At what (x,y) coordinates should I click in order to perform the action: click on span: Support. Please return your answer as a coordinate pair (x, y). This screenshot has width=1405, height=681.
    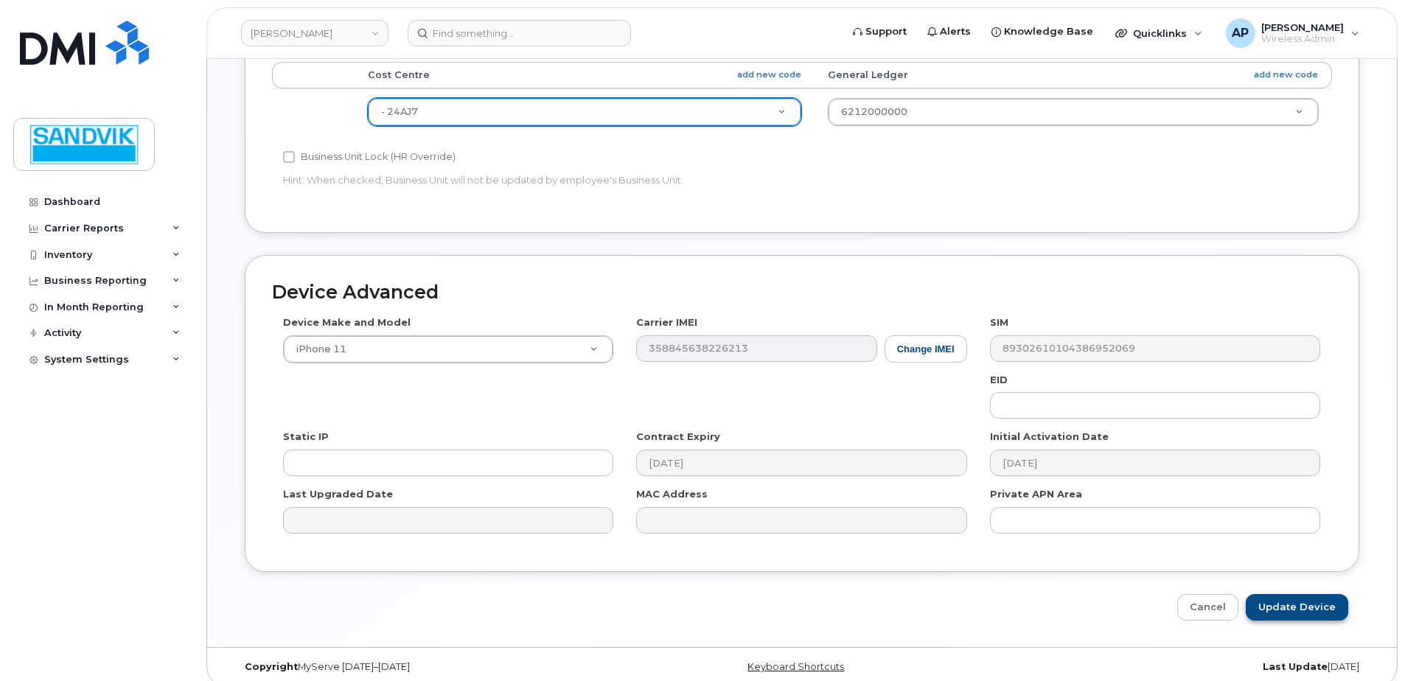
    Looking at the image, I should click on (886, 32).